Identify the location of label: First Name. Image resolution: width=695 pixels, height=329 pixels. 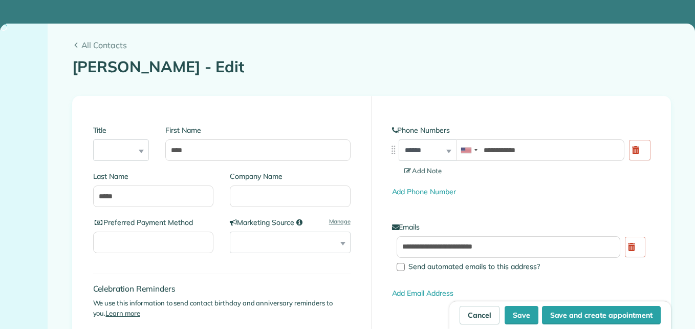
(258, 130).